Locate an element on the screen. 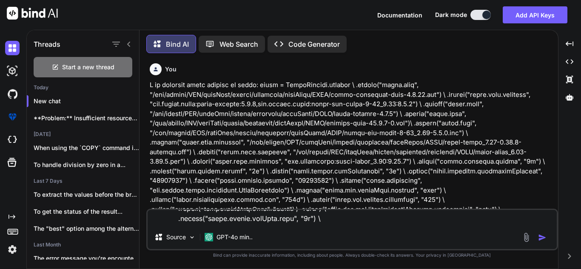  p: The error message you're encountering indicates that... is located at coordinates (86, 258).